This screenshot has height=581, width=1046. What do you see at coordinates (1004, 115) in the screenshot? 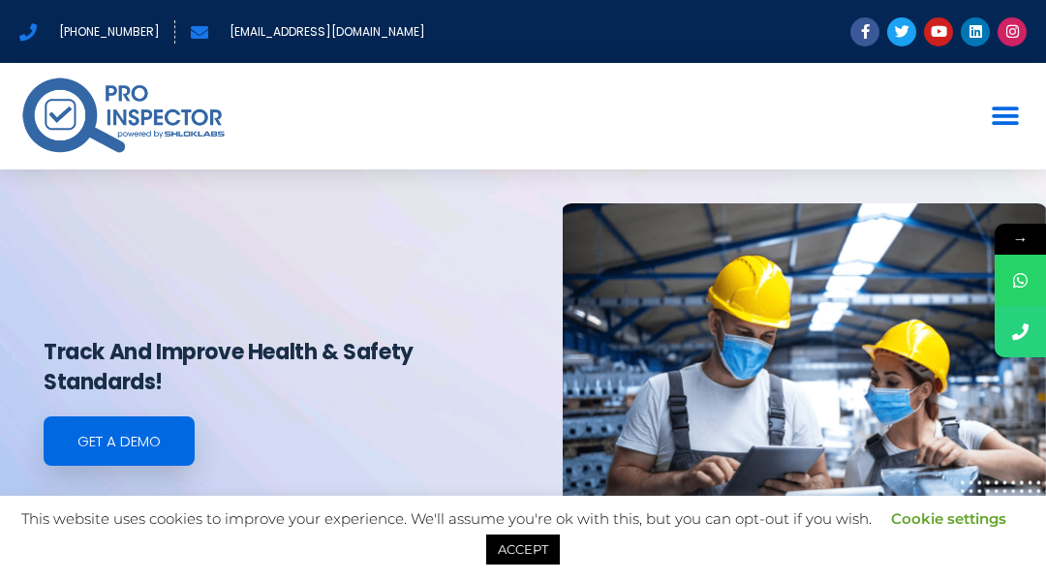
I see `div: Menu Toggle` at bounding box center [1004, 115].